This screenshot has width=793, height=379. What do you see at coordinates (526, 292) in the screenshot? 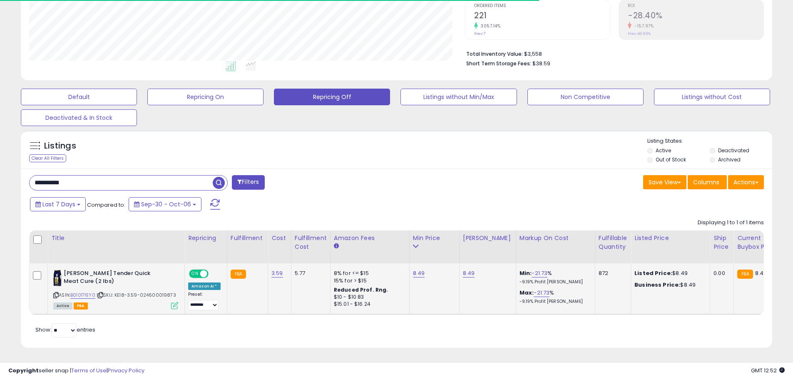
I see `b: Max:` at bounding box center [526, 292].